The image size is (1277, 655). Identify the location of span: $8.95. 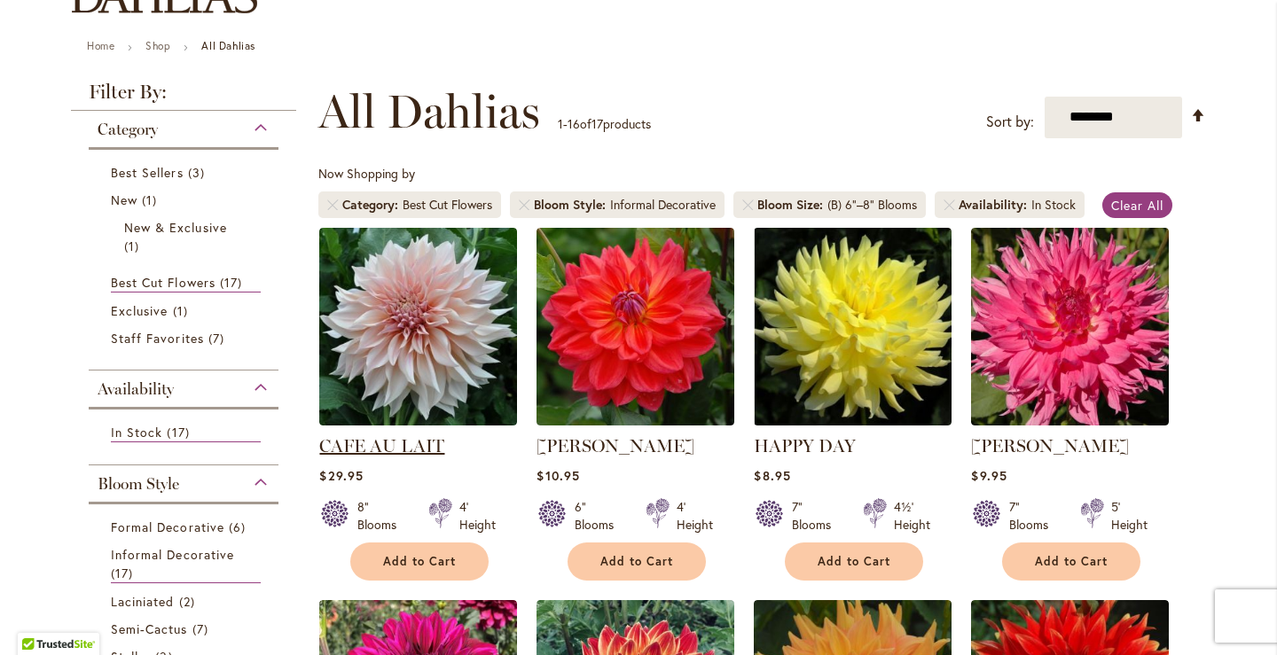
(772, 475).